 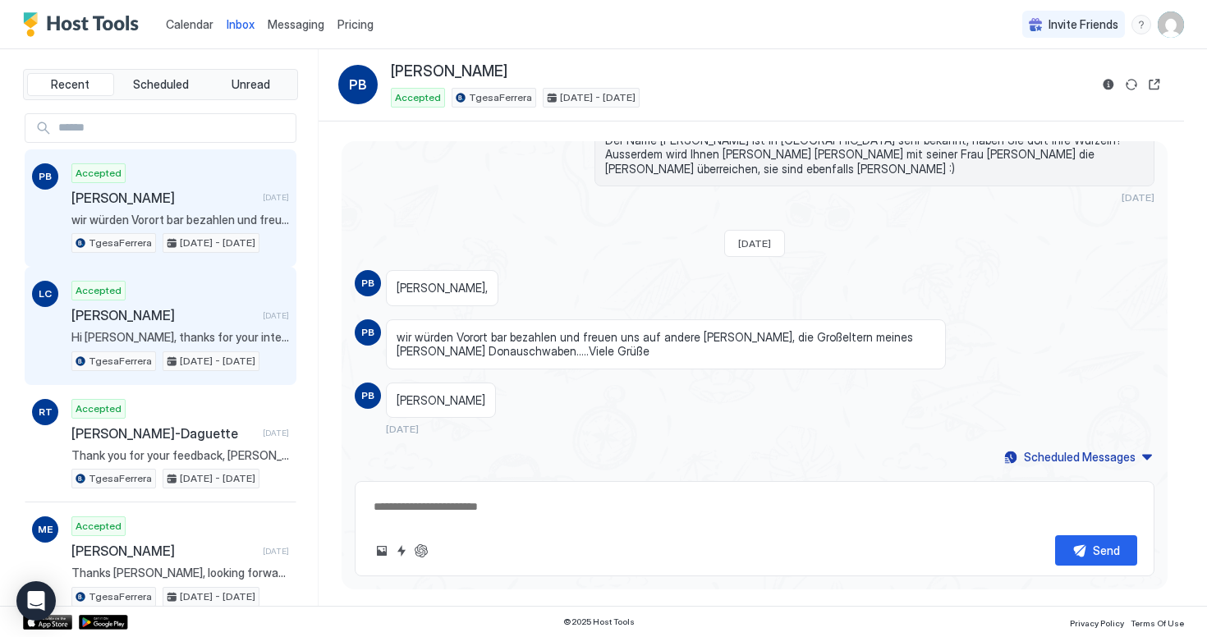 What do you see at coordinates (70, 85) in the screenshot?
I see `span: Recent` at bounding box center [70, 85].